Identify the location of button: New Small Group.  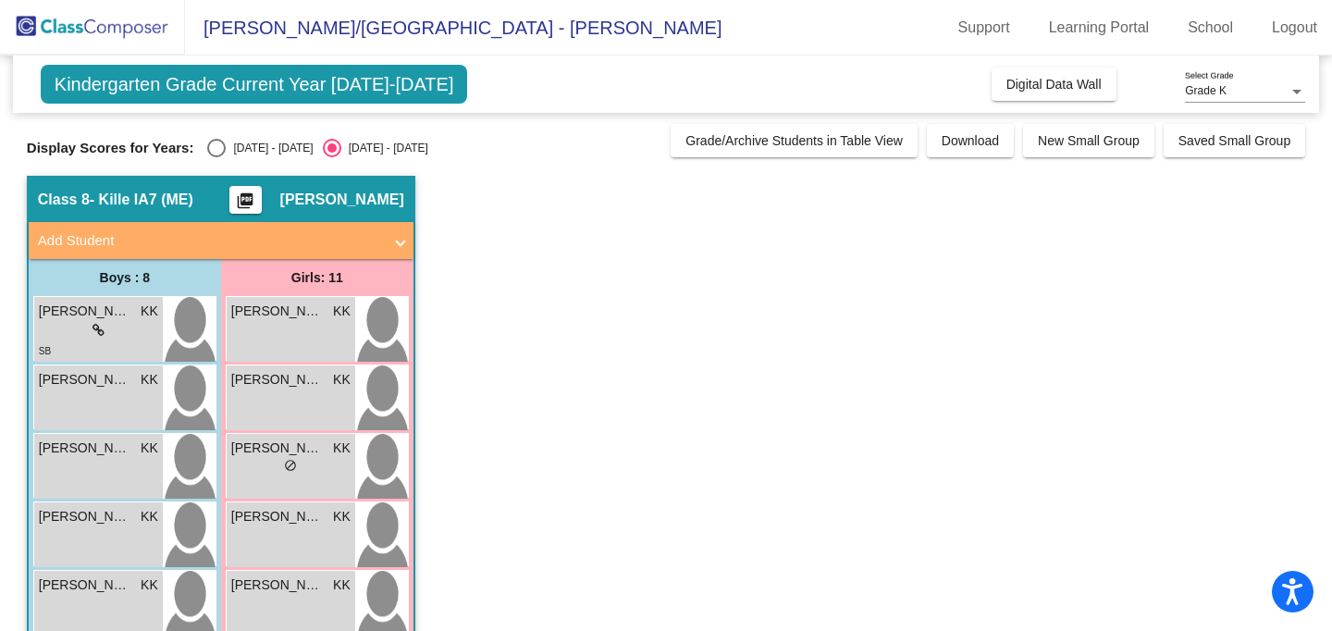
(1088, 141).